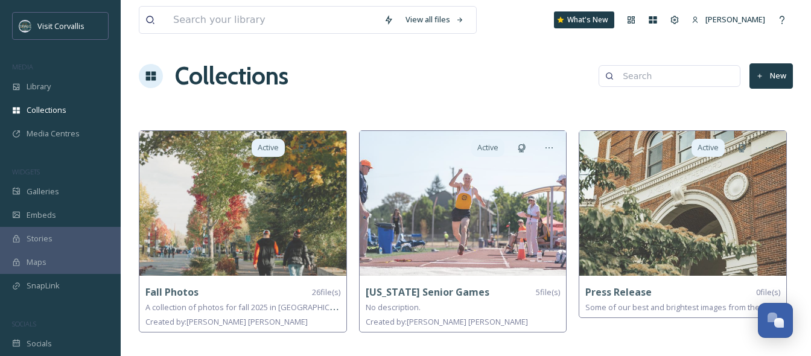 This screenshot has width=811, height=356. Describe the element at coordinates (43, 191) in the screenshot. I see `span: Galleries` at that location.